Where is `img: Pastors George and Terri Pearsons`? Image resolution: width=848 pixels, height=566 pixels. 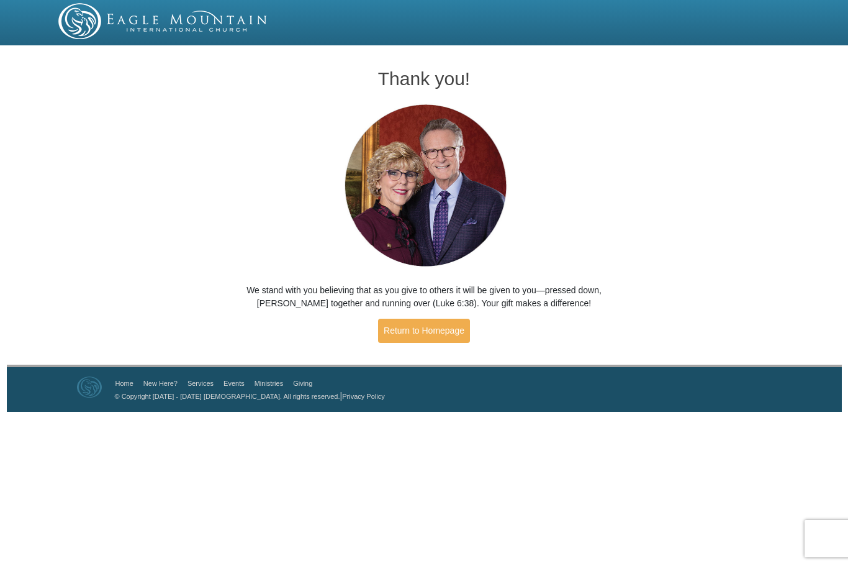 img: Pastors George and Terri Pearsons is located at coordinates (424, 186).